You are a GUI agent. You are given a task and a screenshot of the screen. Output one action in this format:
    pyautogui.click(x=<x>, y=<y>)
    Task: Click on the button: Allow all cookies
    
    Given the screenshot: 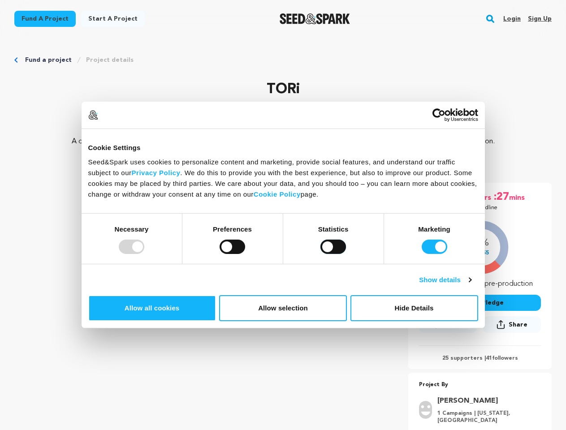 What is the action you would take?
    pyautogui.click(x=152, y=308)
    